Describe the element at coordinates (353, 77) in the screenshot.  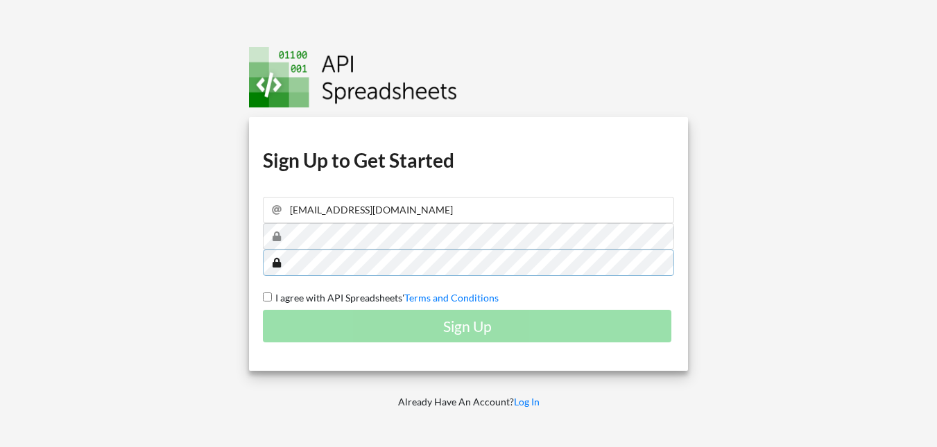
I see `img: Logo.png` at that location.